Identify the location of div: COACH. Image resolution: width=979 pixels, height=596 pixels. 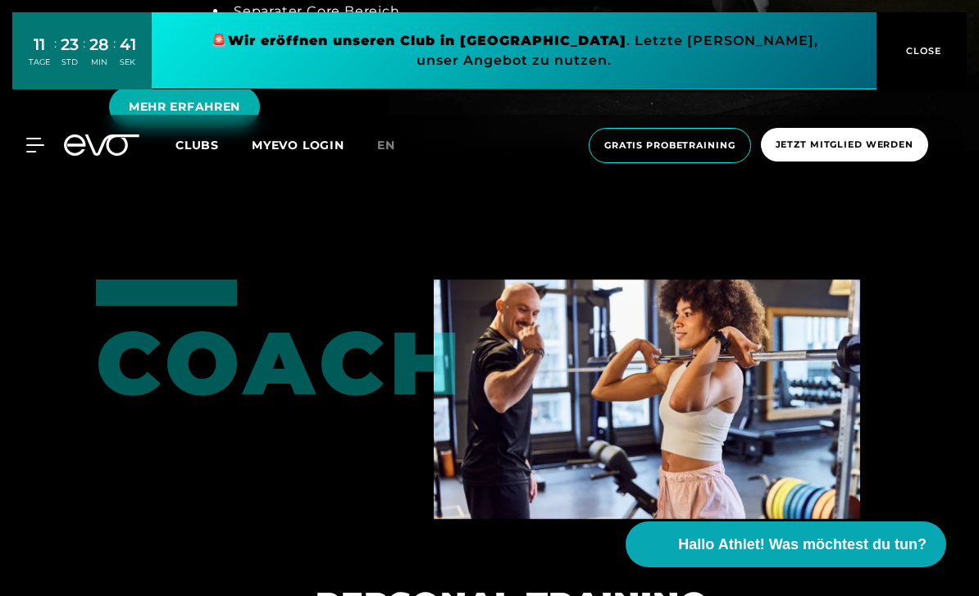
(148, 344).